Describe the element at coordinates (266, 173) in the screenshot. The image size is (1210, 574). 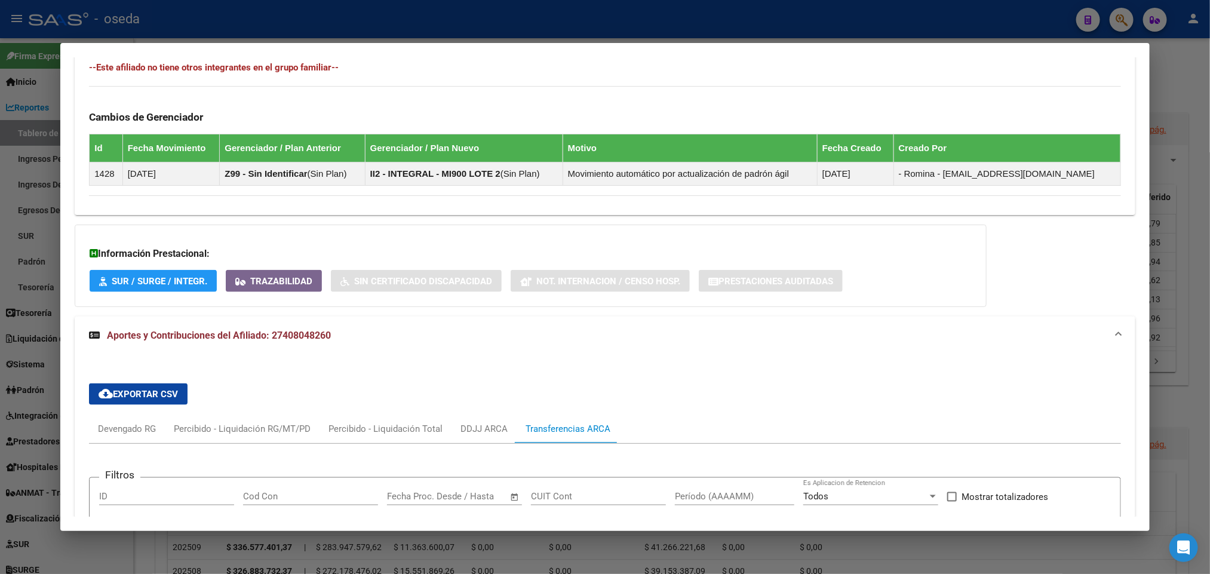
I see `strong: Z99 - Sin Identificar` at that location.